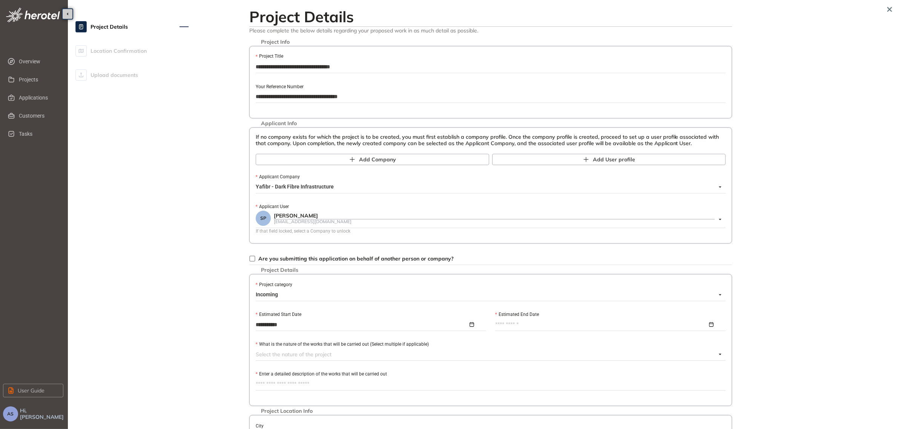 The image size is (898, 429). Describe the element at coordinates (272, 207) in the screenshot. I see `label: Applicant User` at that location.